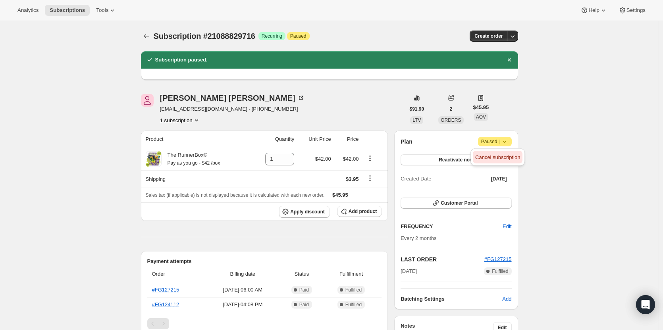 The height and width of the screenshot is (330, 663). What do you see at coordinates (456, 160) in the screenshot?
I see `span: Reactivate now` at bounding box center [456, 160].